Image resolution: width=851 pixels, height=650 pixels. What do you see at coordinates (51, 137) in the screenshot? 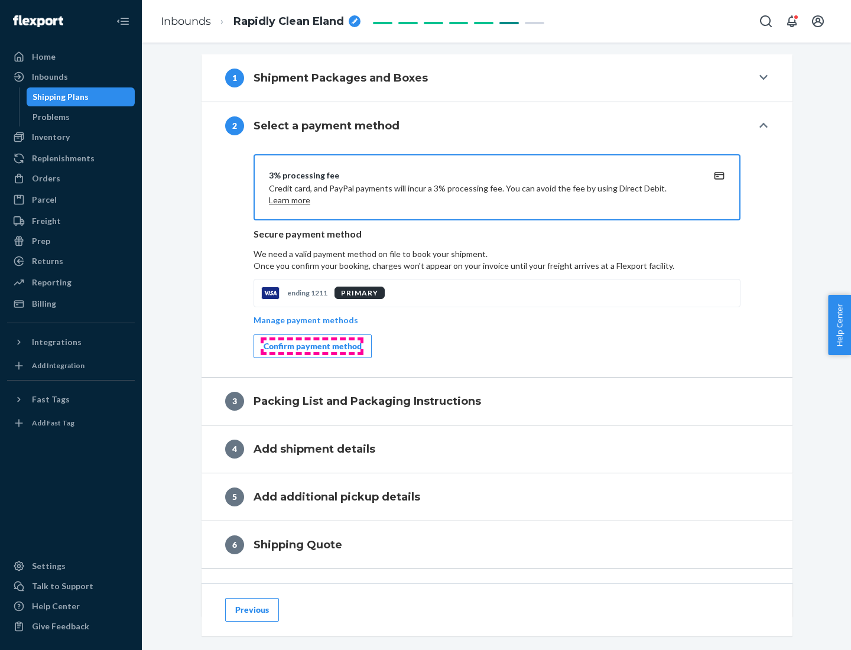
I see `div: Inventory` at bounding box center [51, 137].